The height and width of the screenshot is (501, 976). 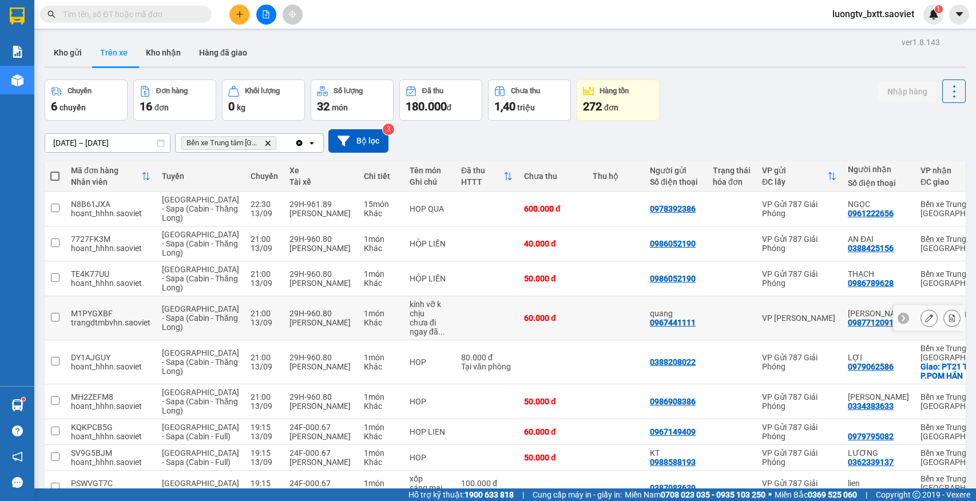 I want to click on div: 24F-000.67, so click(x=321, y=483).